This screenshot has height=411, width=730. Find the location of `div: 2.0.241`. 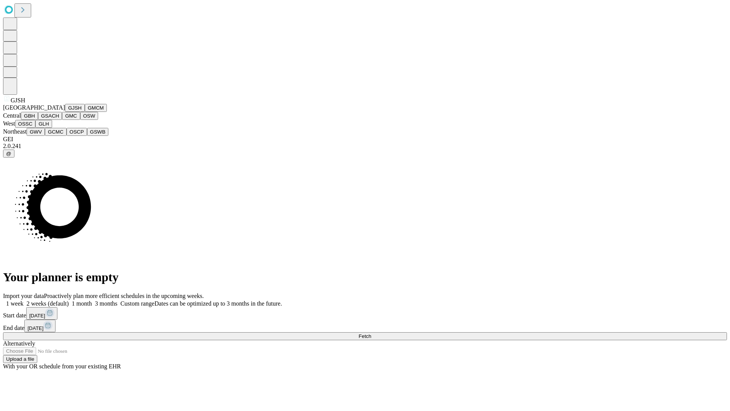

div: 2.0.241 is located at coordinates (365, 146).